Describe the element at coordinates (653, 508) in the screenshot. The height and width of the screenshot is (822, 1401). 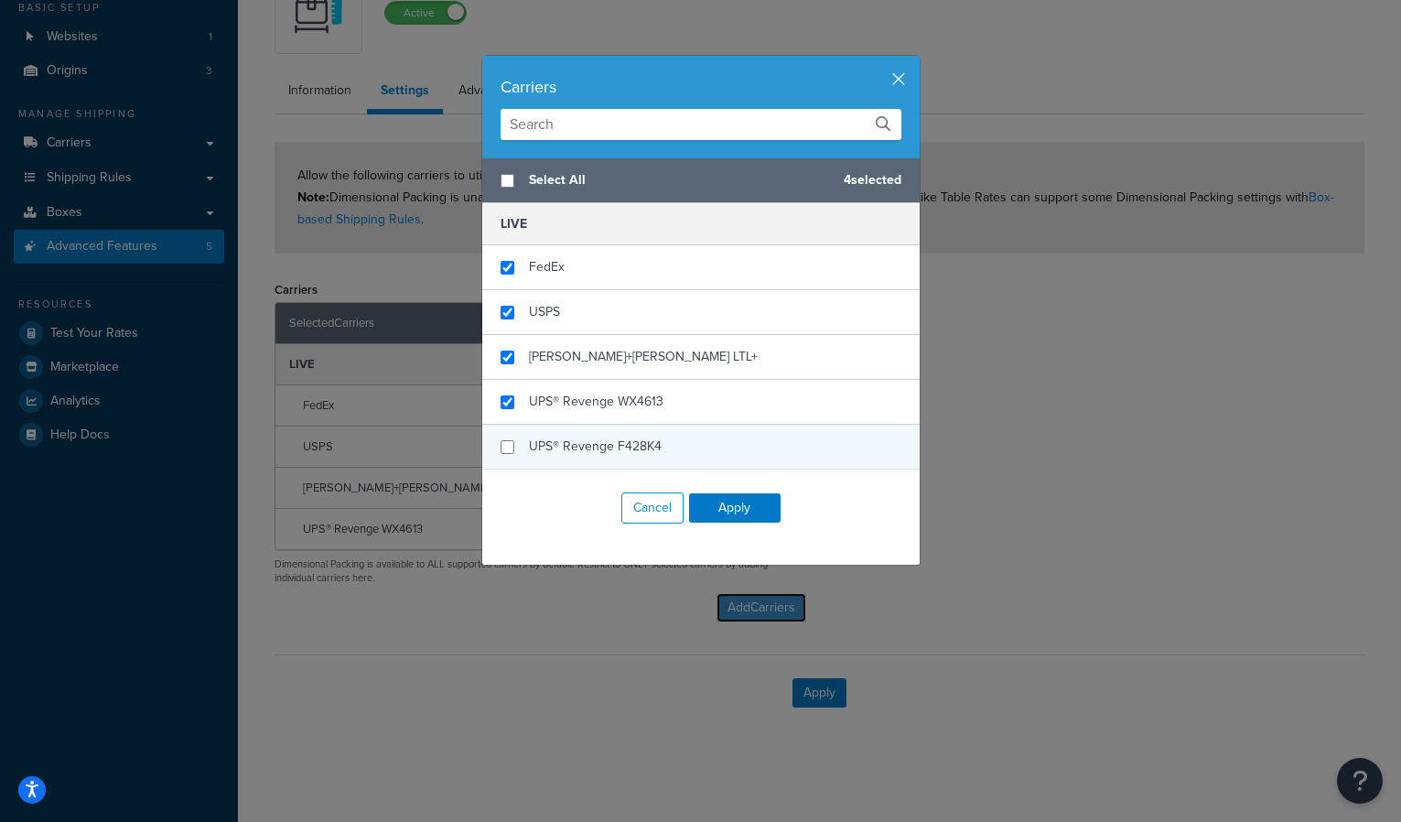
I see `button: Cancel` at that location.